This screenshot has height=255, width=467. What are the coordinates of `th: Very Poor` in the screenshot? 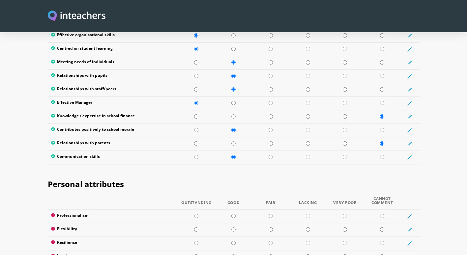 It's located at (345, 204).